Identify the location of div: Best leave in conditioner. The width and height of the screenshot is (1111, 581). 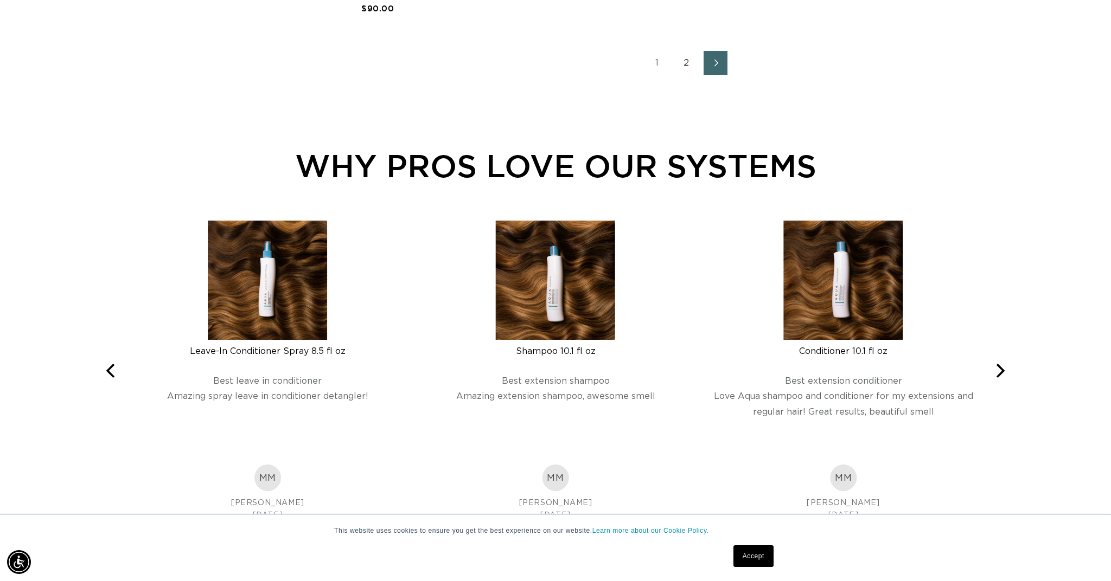
(267, 381).